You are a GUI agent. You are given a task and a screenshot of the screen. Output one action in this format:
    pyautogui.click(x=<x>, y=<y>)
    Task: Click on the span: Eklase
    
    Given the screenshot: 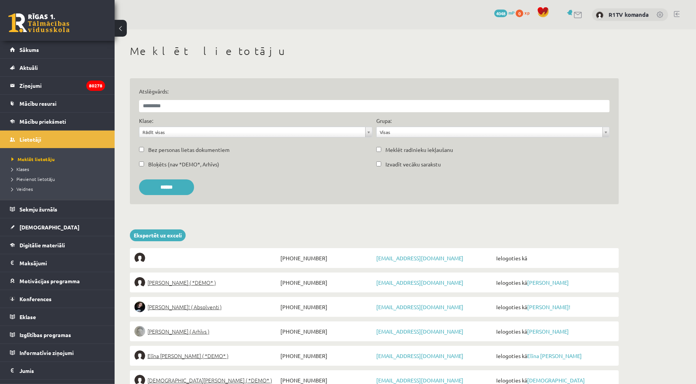 What is the action you would take?
    pyautogui.click(x=27, y=317)
    